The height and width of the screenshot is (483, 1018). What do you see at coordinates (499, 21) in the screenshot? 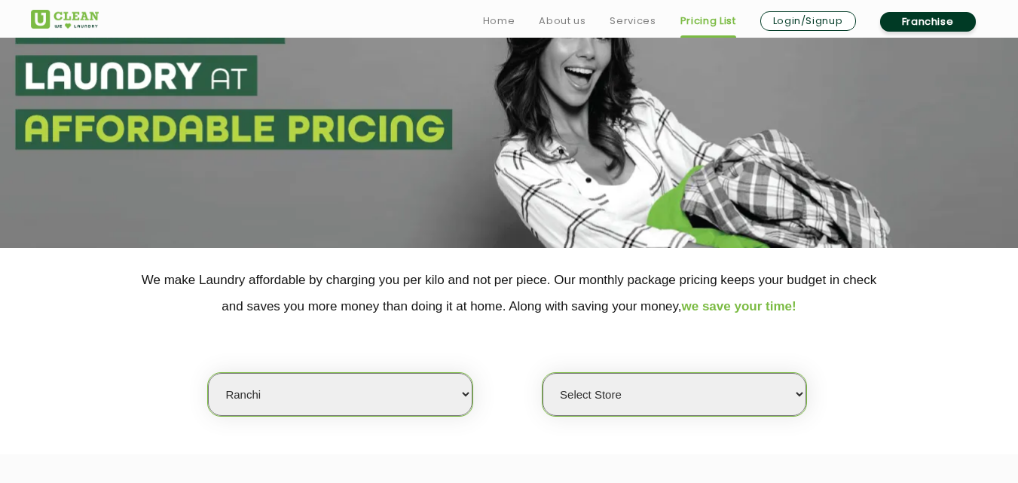
I see `a: Home` at bounding box center [499, 21].